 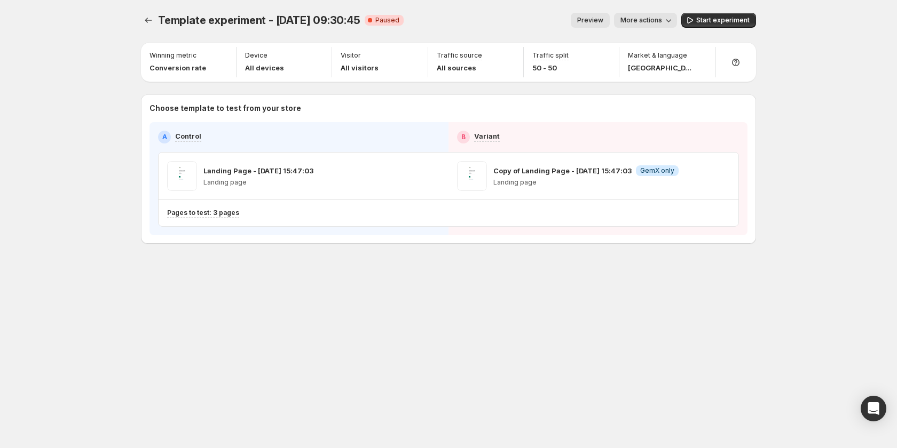 What do you see at coordinates (657, 171) in the screenshot?
I see `span: GemX only` at bounding box center [657, 171].